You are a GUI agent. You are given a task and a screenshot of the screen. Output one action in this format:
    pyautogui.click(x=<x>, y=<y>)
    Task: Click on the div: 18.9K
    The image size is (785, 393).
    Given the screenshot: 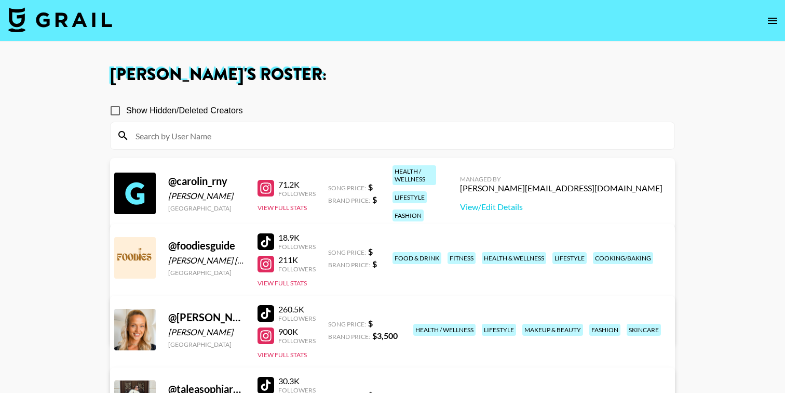 What is the action you would take?
    pyautogui.click(x=297, y=237)
    